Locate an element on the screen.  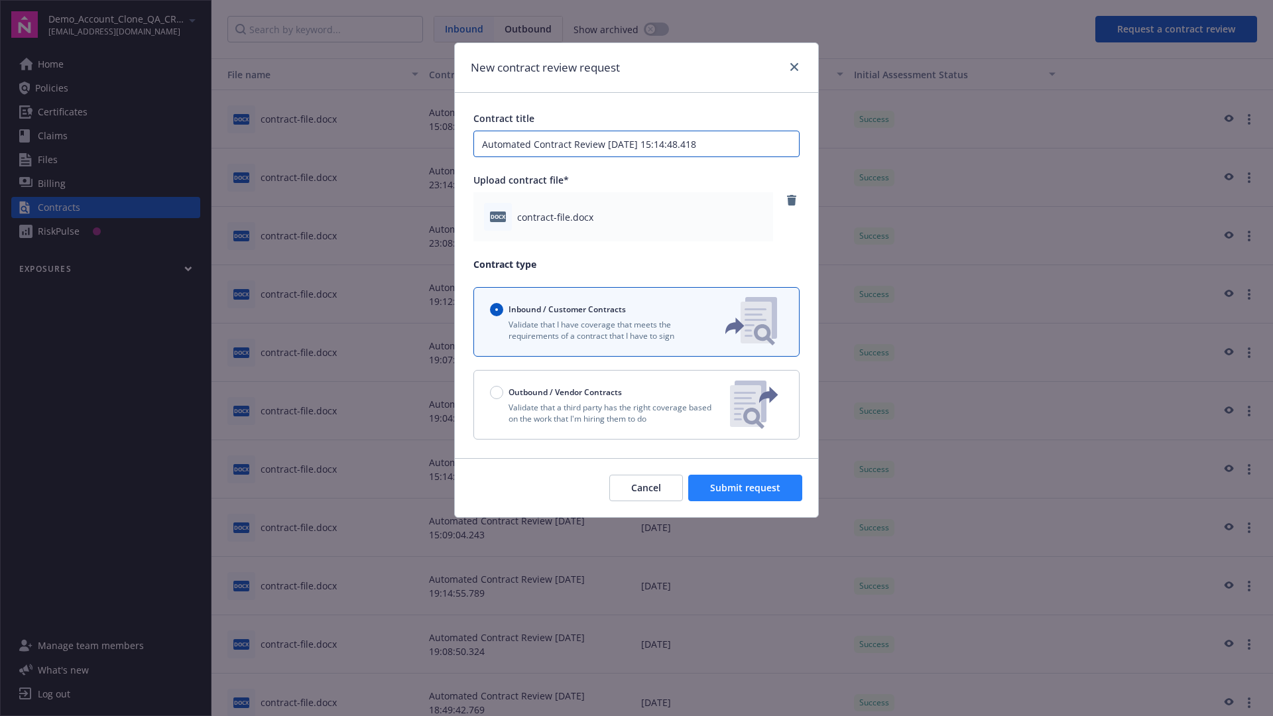
p: Contract type is located at coordinates (636, 264).